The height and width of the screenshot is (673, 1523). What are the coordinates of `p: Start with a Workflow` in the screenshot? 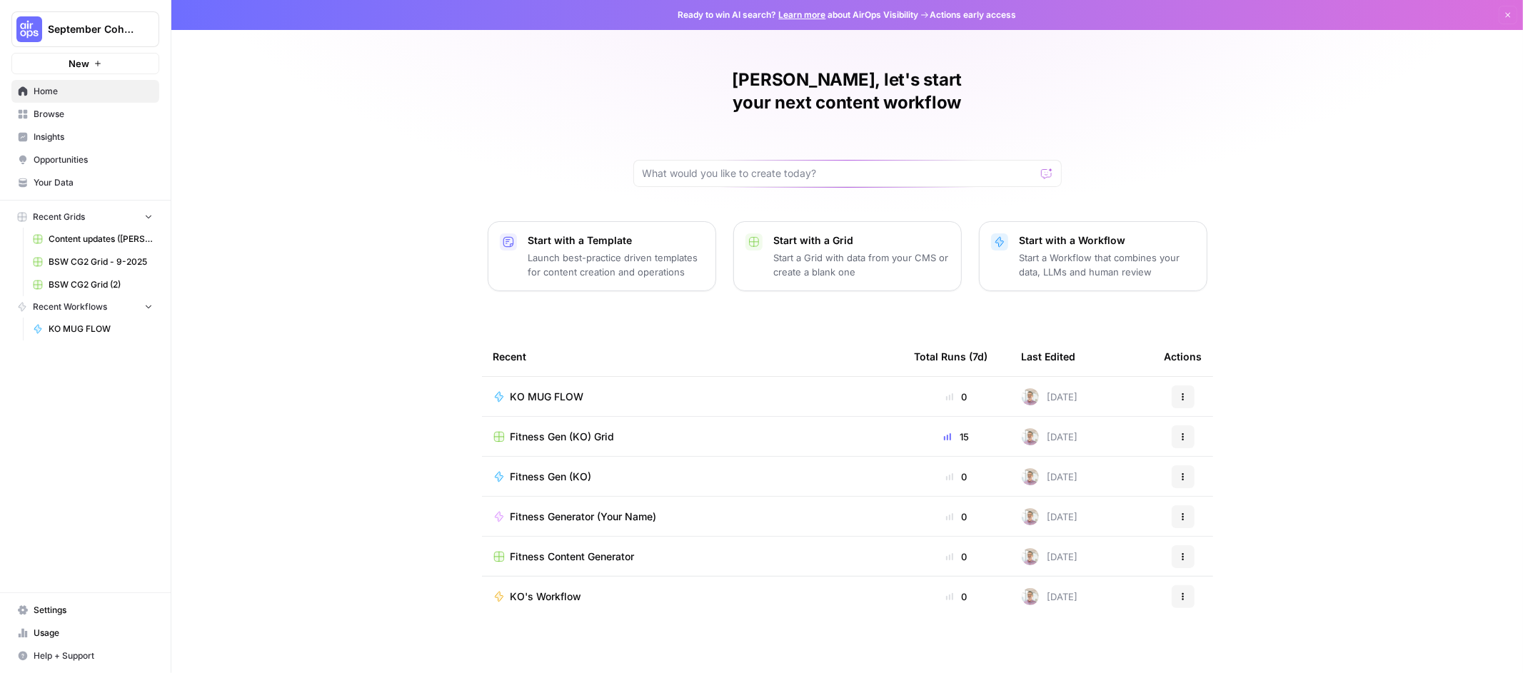 It's located at (1108, 241).